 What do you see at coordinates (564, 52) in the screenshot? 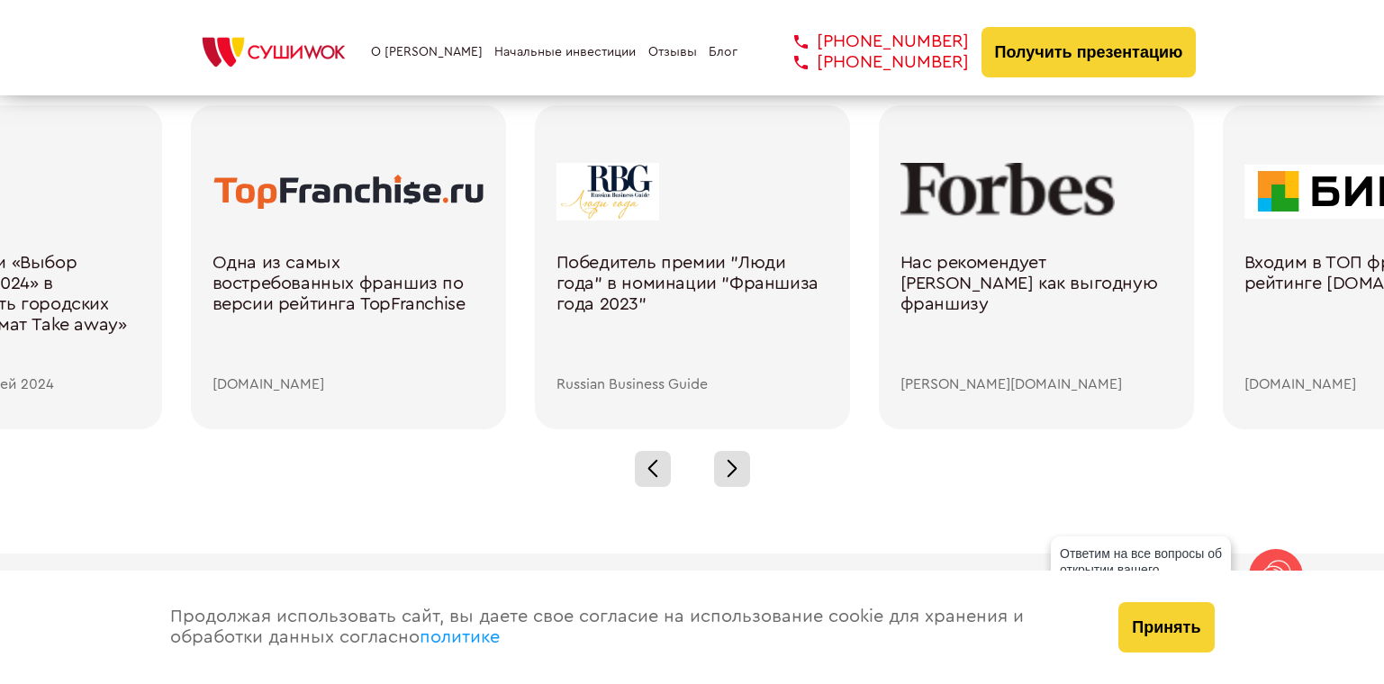
I see `a: Начальные инвестиции` at bounding box center [564, 52].